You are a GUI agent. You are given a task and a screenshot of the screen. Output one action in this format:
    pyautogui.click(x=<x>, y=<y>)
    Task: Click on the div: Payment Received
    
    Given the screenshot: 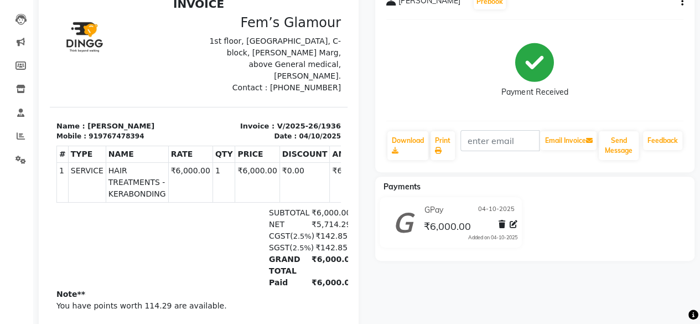 What is the action you would take?
    pyautogui.click(x=535, y=92)
    